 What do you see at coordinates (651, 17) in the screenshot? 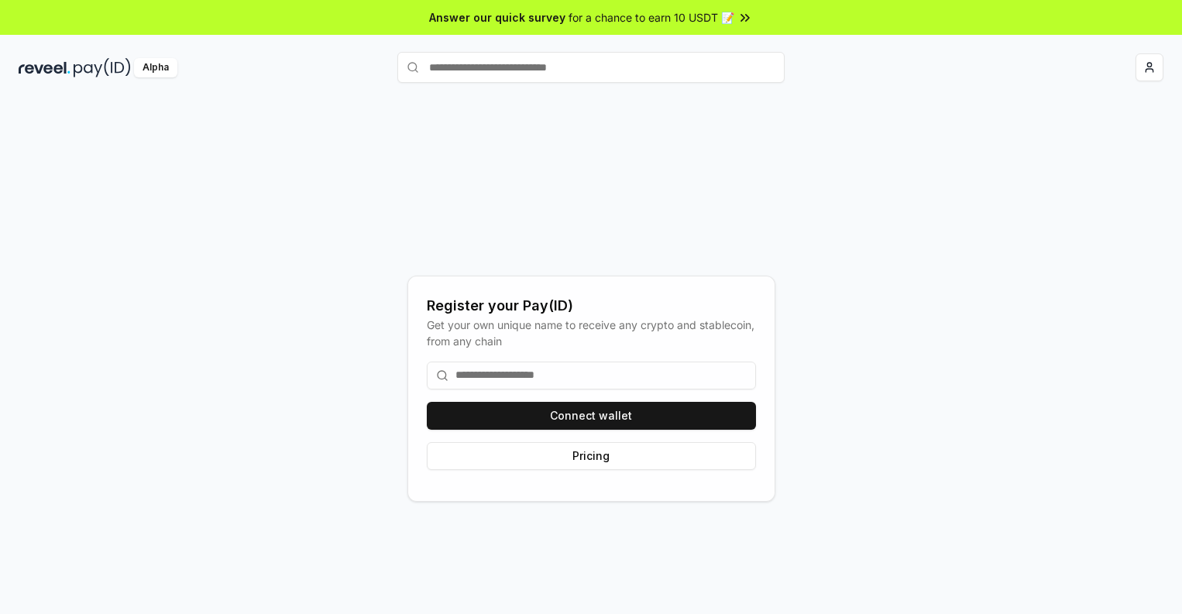
I see `span: for a chance to earn 10 USDT 📝` at bounding box center [651, 17].